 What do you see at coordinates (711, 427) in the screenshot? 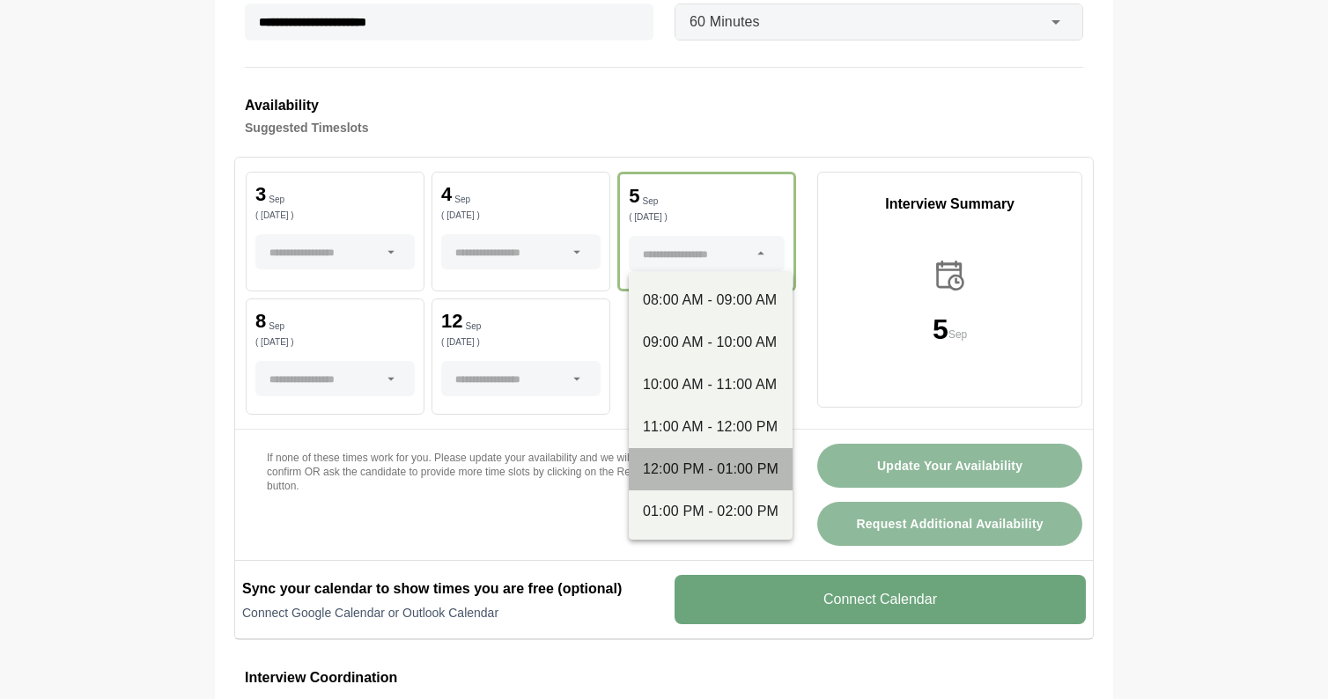
I see `div: 11:00 AM - 12:00 PM` at bounding box center [711, 427].